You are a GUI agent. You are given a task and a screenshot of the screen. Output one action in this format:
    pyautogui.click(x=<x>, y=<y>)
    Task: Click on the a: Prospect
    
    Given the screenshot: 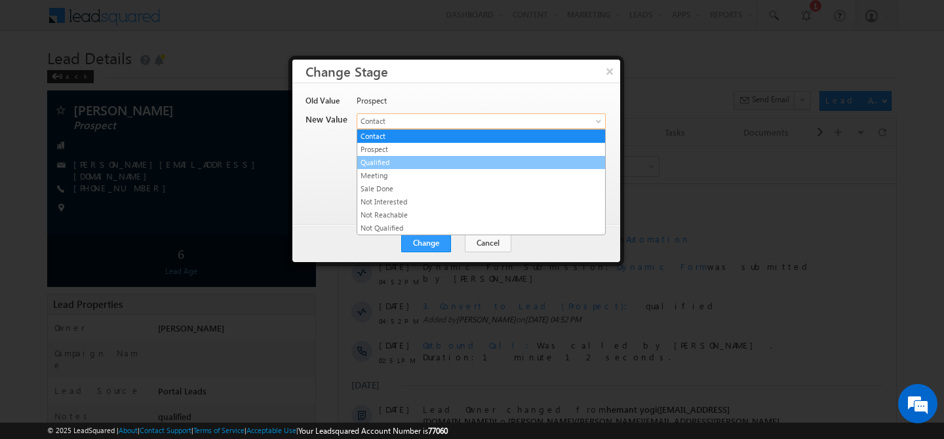 What is the action you would take?
    pyautogui.click(x=481, y=149)
    